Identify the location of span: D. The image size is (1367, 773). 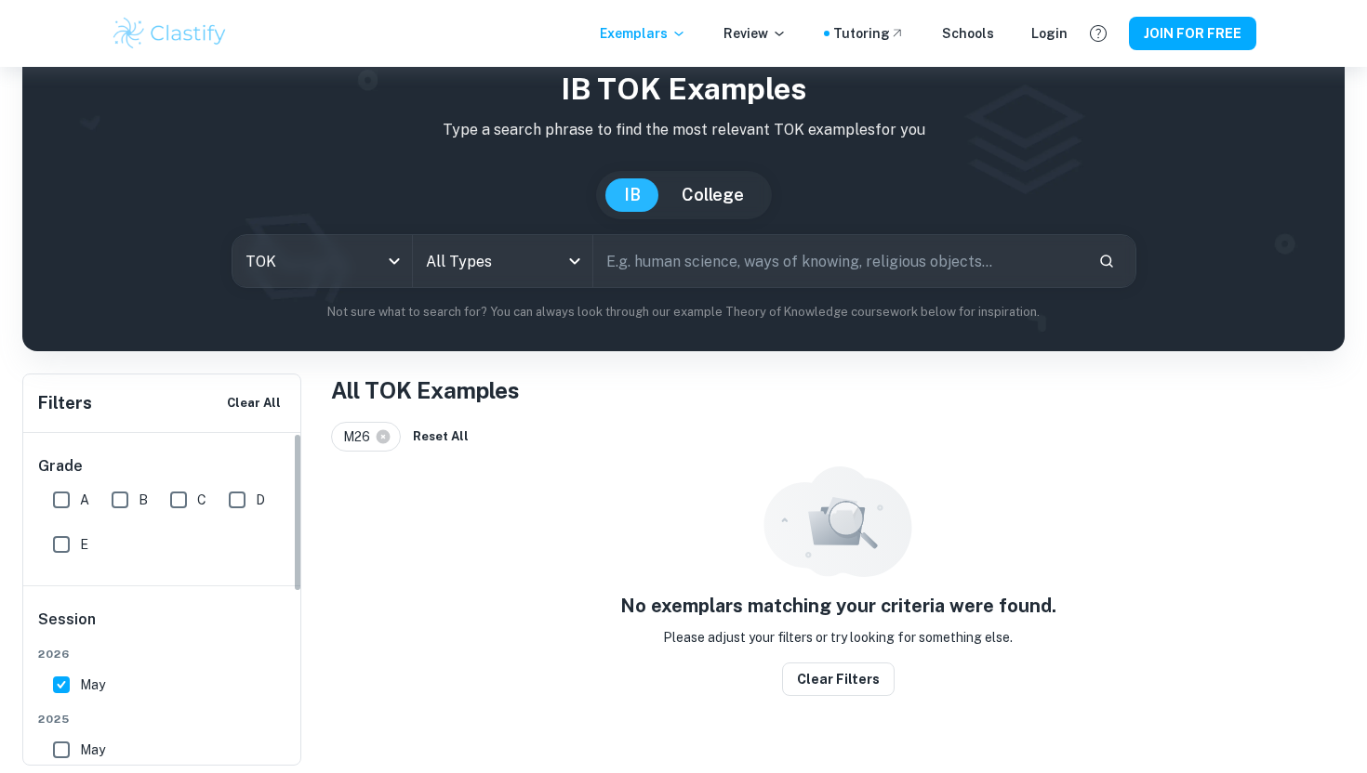
(260, 500).